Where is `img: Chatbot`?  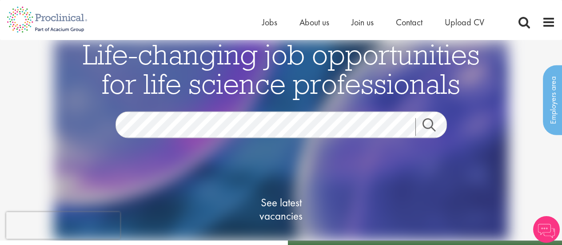 img: Chatbot is located at coordinates (547, 229).